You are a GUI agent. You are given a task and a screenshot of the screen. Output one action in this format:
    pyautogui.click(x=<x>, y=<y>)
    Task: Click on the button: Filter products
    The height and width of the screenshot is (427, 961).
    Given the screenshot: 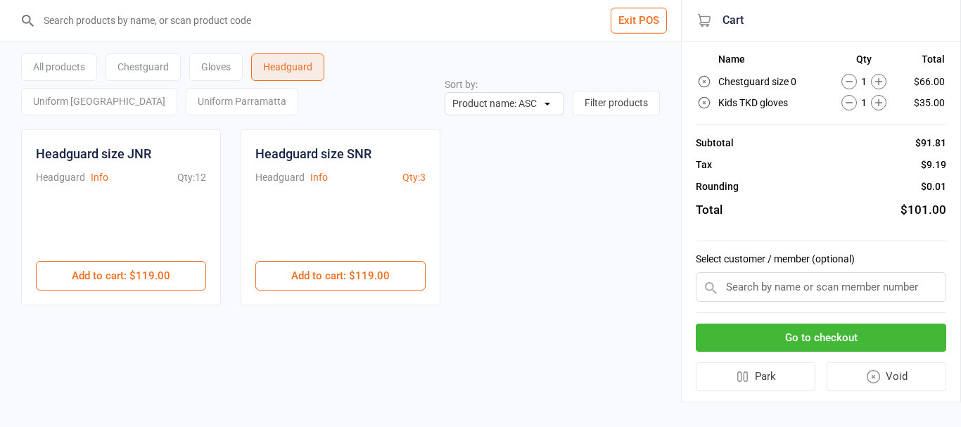 What is the action you would take?
    pyautogui.click(x=616, y=103)
    